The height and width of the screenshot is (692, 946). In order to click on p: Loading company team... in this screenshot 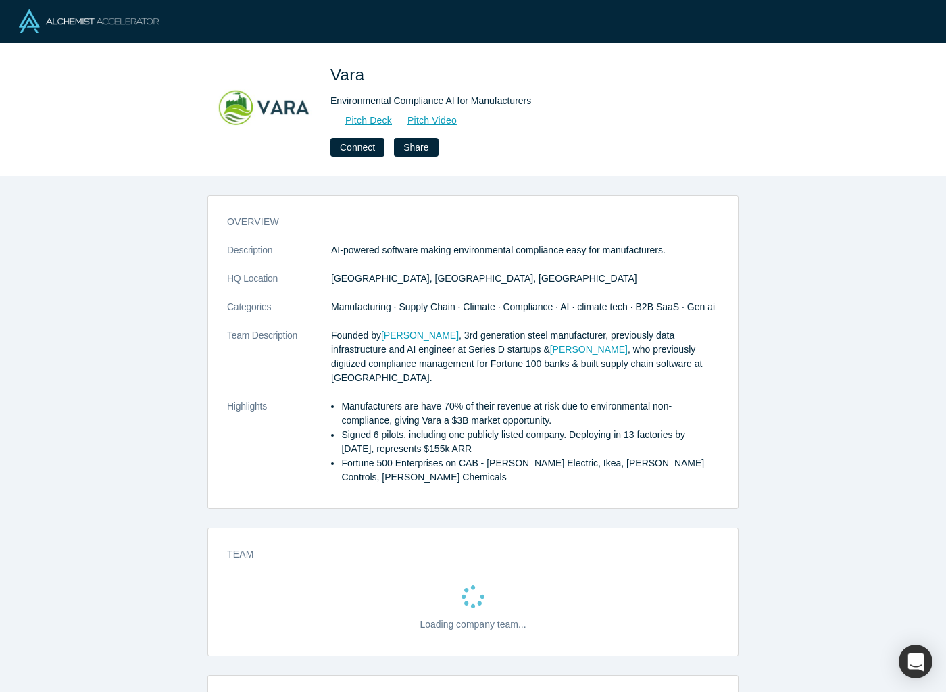, I will do `click(472, 624)`.